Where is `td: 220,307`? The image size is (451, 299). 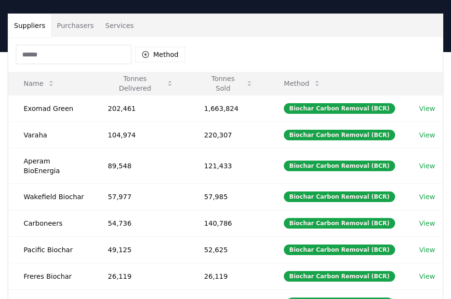
td: 220,307 is located at coordinates (229, 135).